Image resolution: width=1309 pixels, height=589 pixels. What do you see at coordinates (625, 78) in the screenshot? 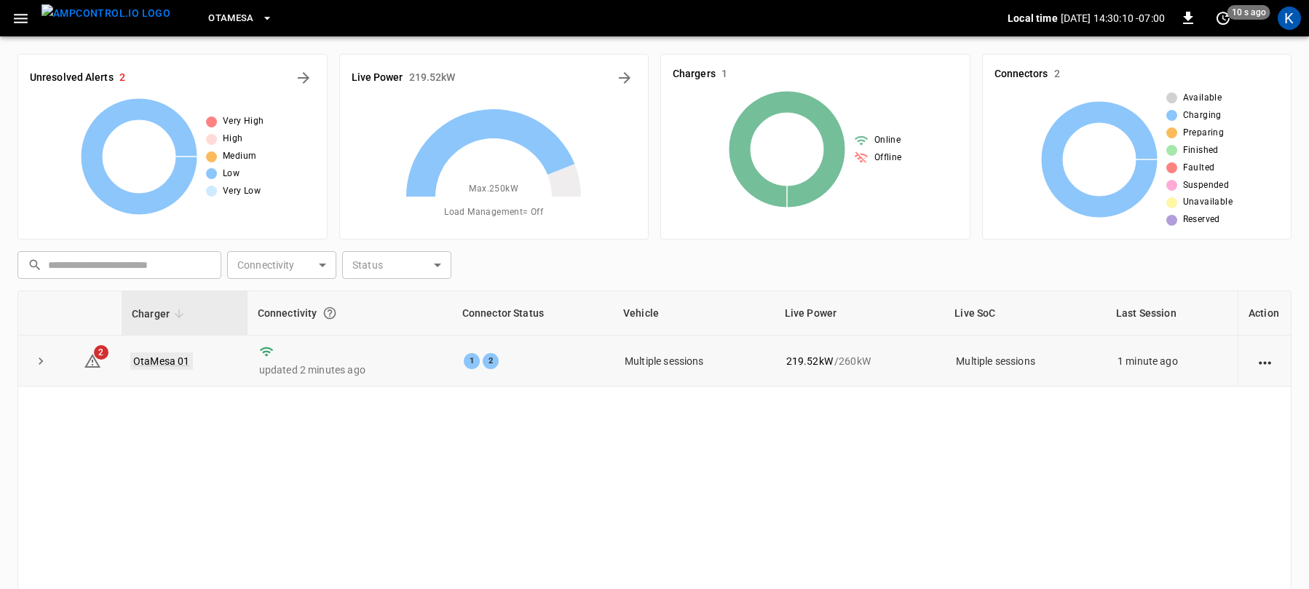
I see `button: Energy Overview` at bounding box center [625, 78].